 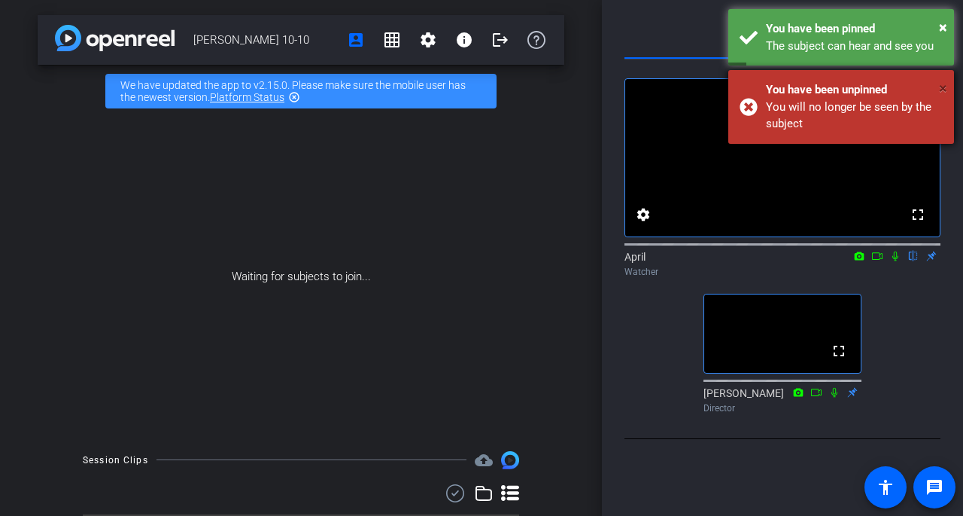 What do you see at coordinates (484, 460) in the screenshot?
I see `mat-icon: cloud_upload` at bounding box center [484, 460].